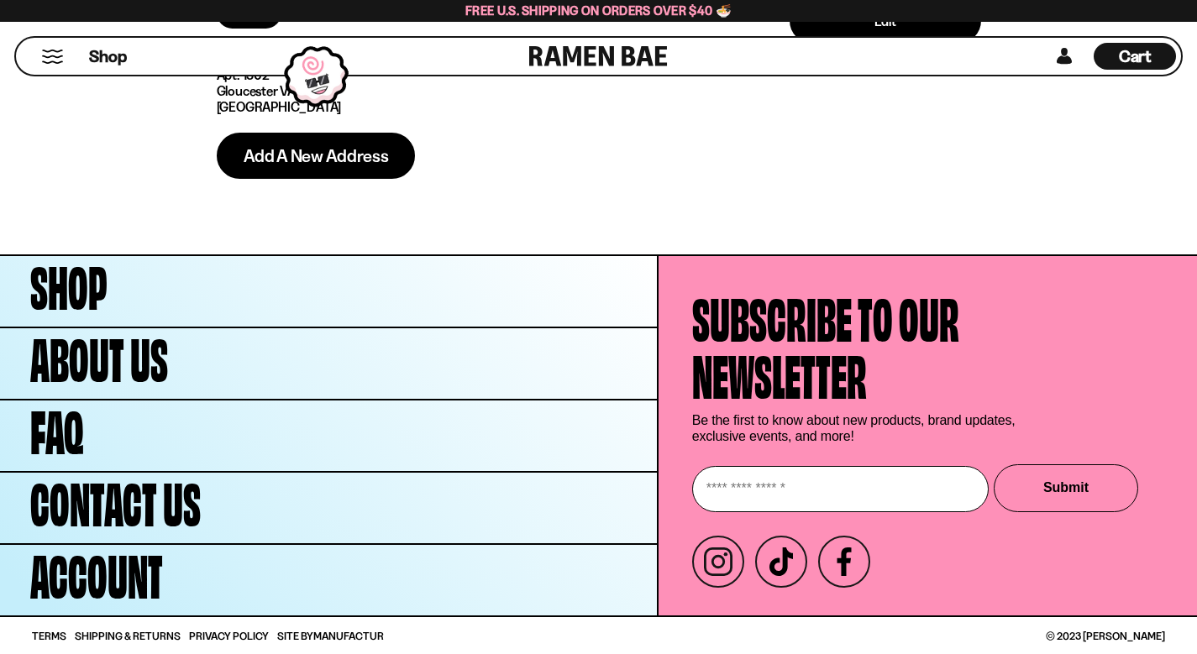 This screenshot has height=654, width=1197. Describe the element at coordinates (128, 636) in the screenshot. I see `span: Shipping & Returns` at that location.